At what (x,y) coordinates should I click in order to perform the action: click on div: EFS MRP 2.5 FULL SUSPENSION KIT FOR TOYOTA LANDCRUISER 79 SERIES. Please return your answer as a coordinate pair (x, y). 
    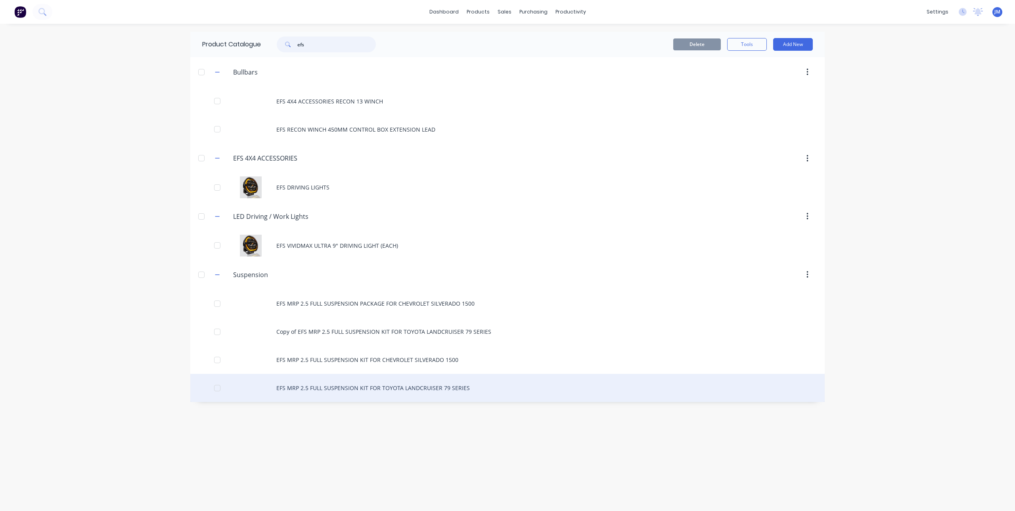
    Looking at the image, I should click on (507, 388).